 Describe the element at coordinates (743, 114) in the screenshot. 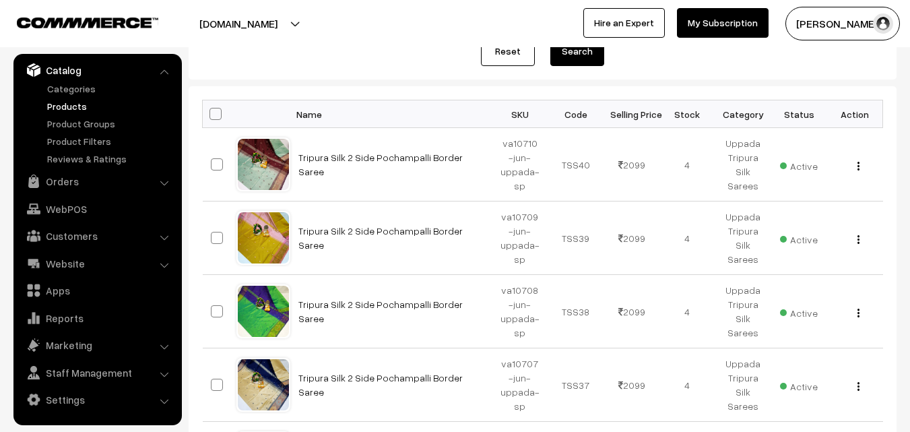

I see `th: Category` at that location.